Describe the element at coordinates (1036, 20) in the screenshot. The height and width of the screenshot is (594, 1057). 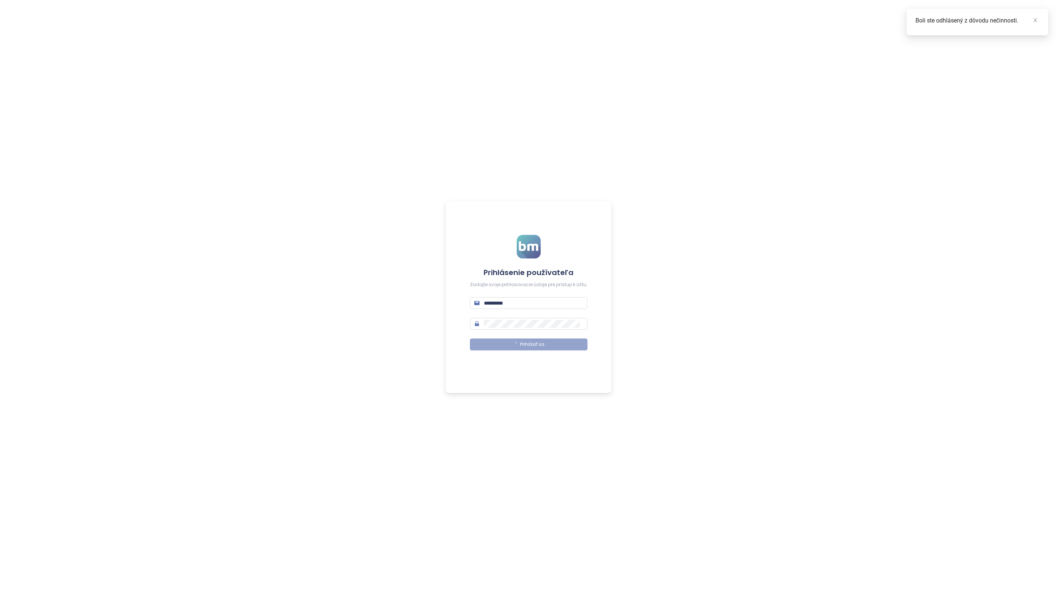
I see `span: close` at that location.